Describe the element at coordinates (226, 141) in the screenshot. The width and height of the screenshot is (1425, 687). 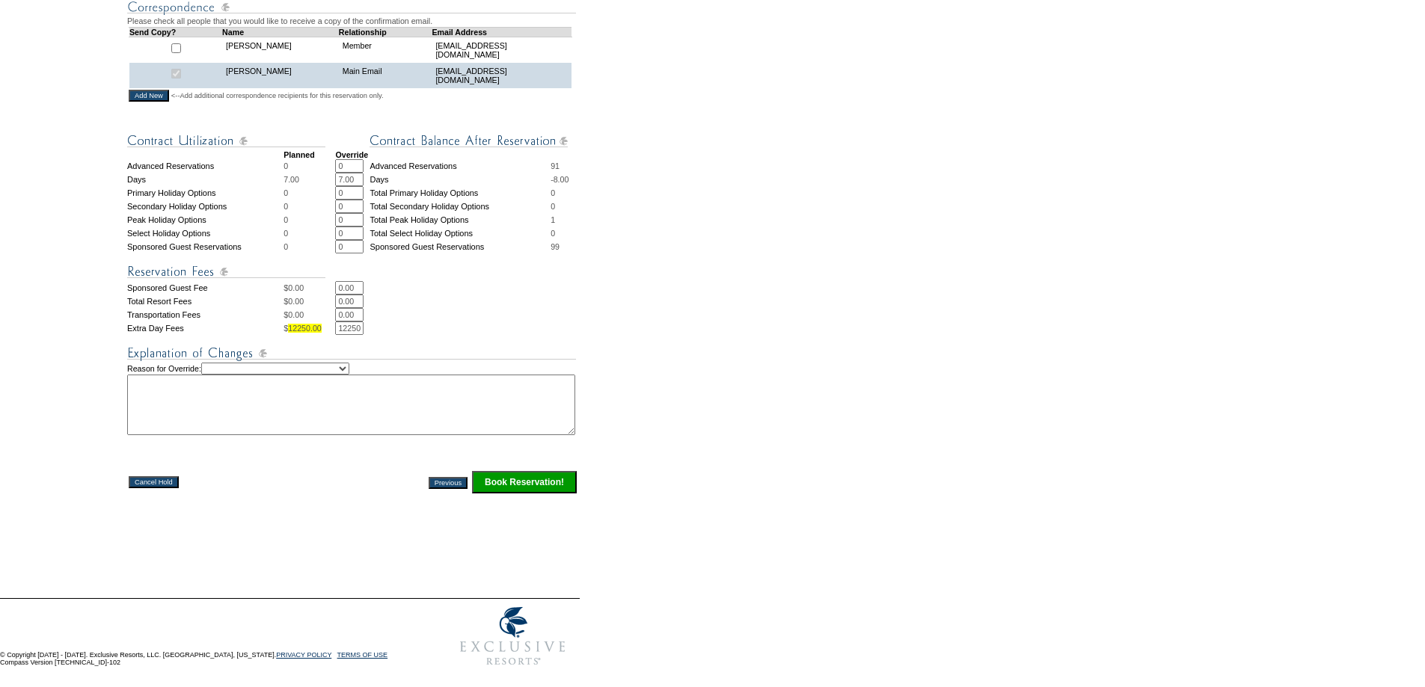
I see `img: Contract Utilization` at that location.